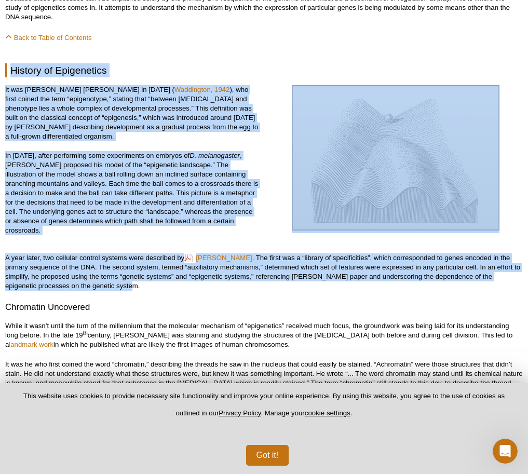 The width and height of the screenshot is (528, 474). What do you see at coordinates (215, 155) in the screenshot?
I see `i: D. melanogaster` at bounding box center [215, 155].